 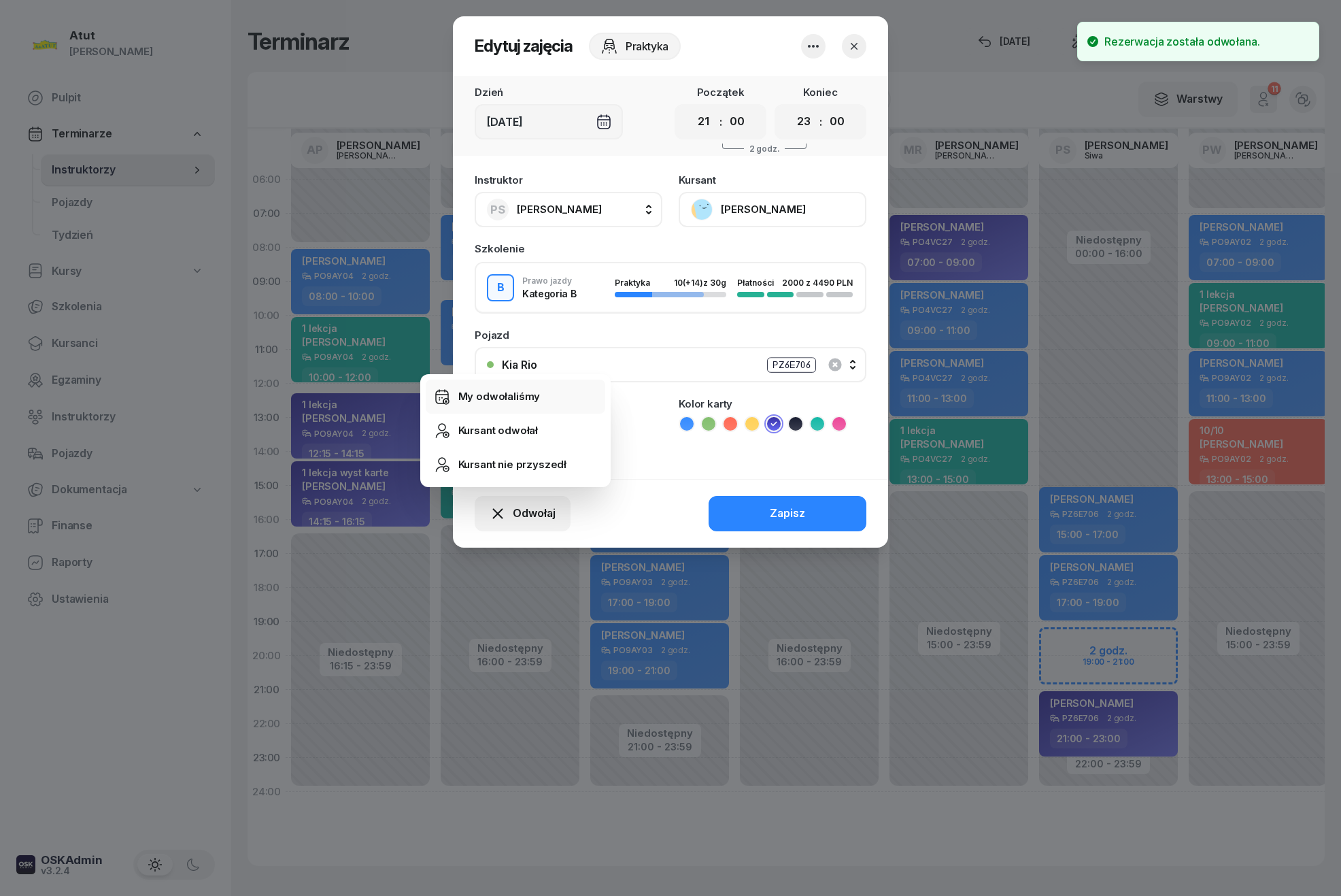 What do you see at coordinates (787, 514) in the screenshot?
I see `div: Zapisz` at bounding box center [787, 514].